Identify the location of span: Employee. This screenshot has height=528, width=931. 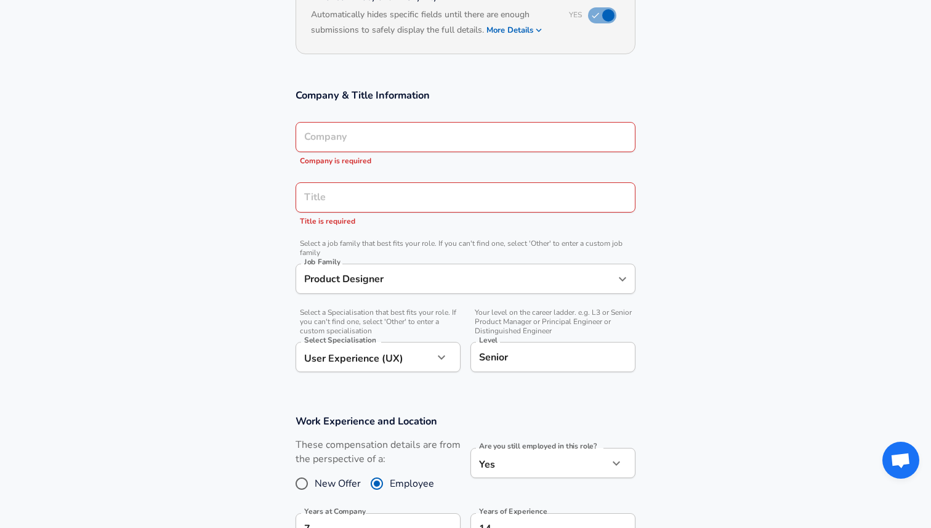
(412, 483).